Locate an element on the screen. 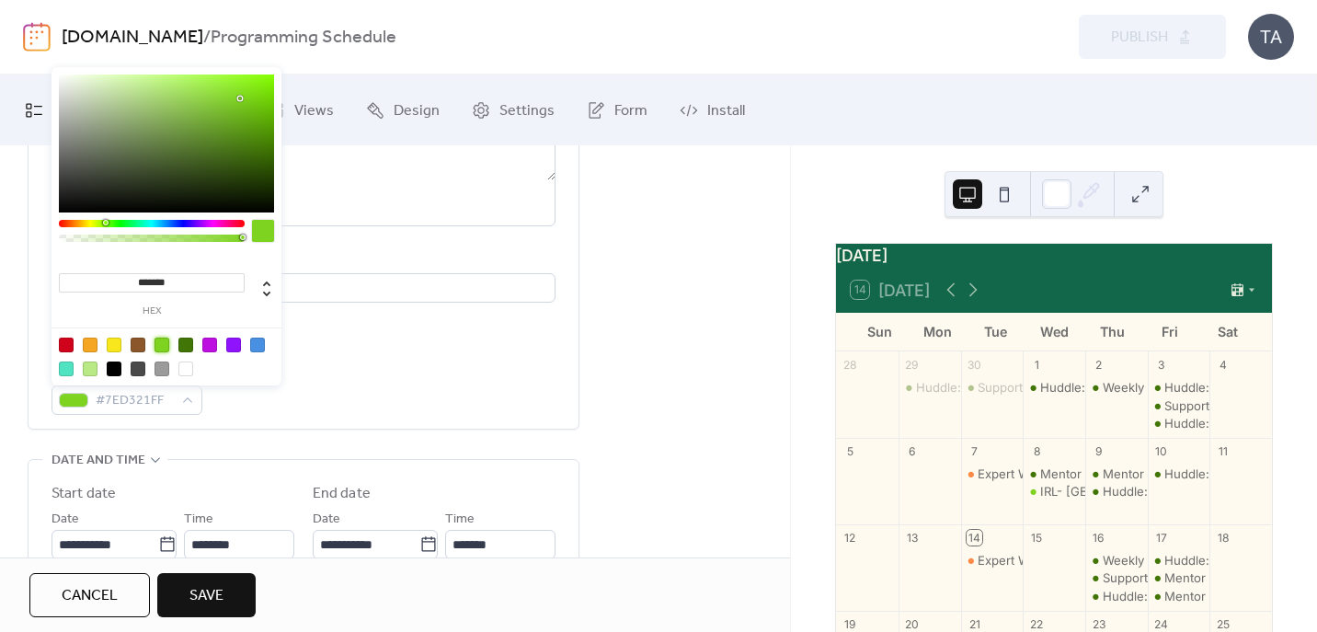 The image size is (1317, 632). div: Mentor Moments with Jen Fox-Navigating Professional Reinvention is located at coordinates (1179, 578).